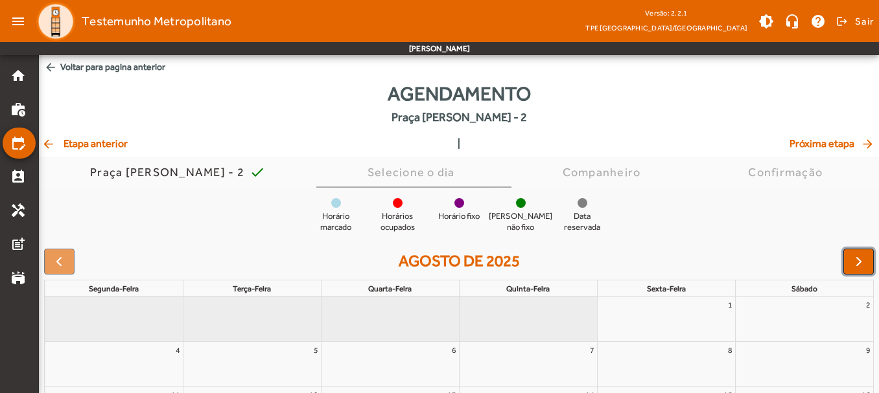 This screenshot has height=393, width=879. What do you see at coordinates (56, 21) in the screenshot?
I see `img: Logo TPE` at bounding box center [56, 21].